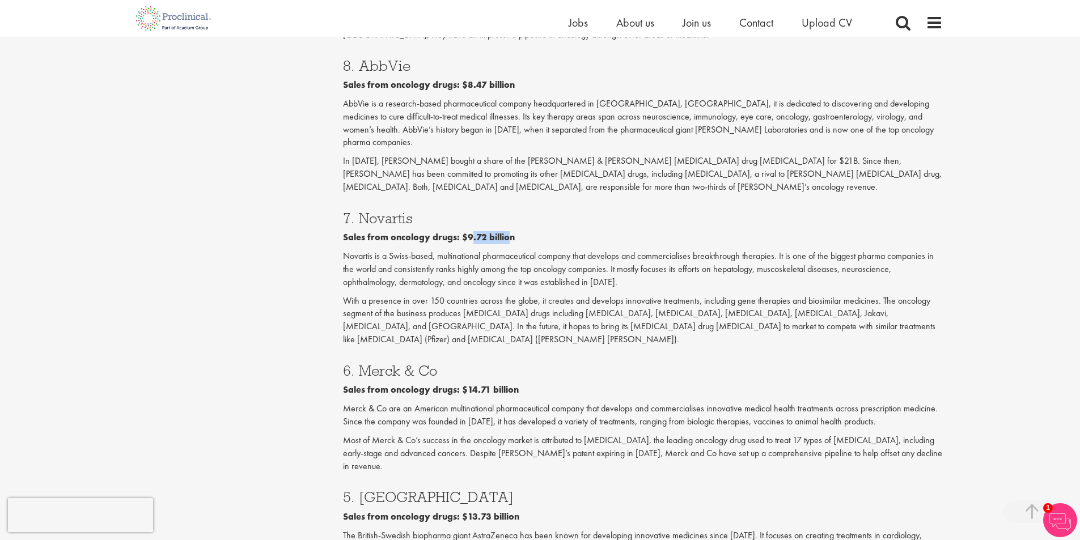  Describe the element at coordinates (697, 23) in the screenshot. I see `span: Join us` at that location.